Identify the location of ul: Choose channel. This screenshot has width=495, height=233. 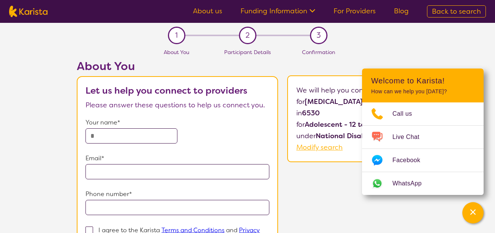
(423, 148).